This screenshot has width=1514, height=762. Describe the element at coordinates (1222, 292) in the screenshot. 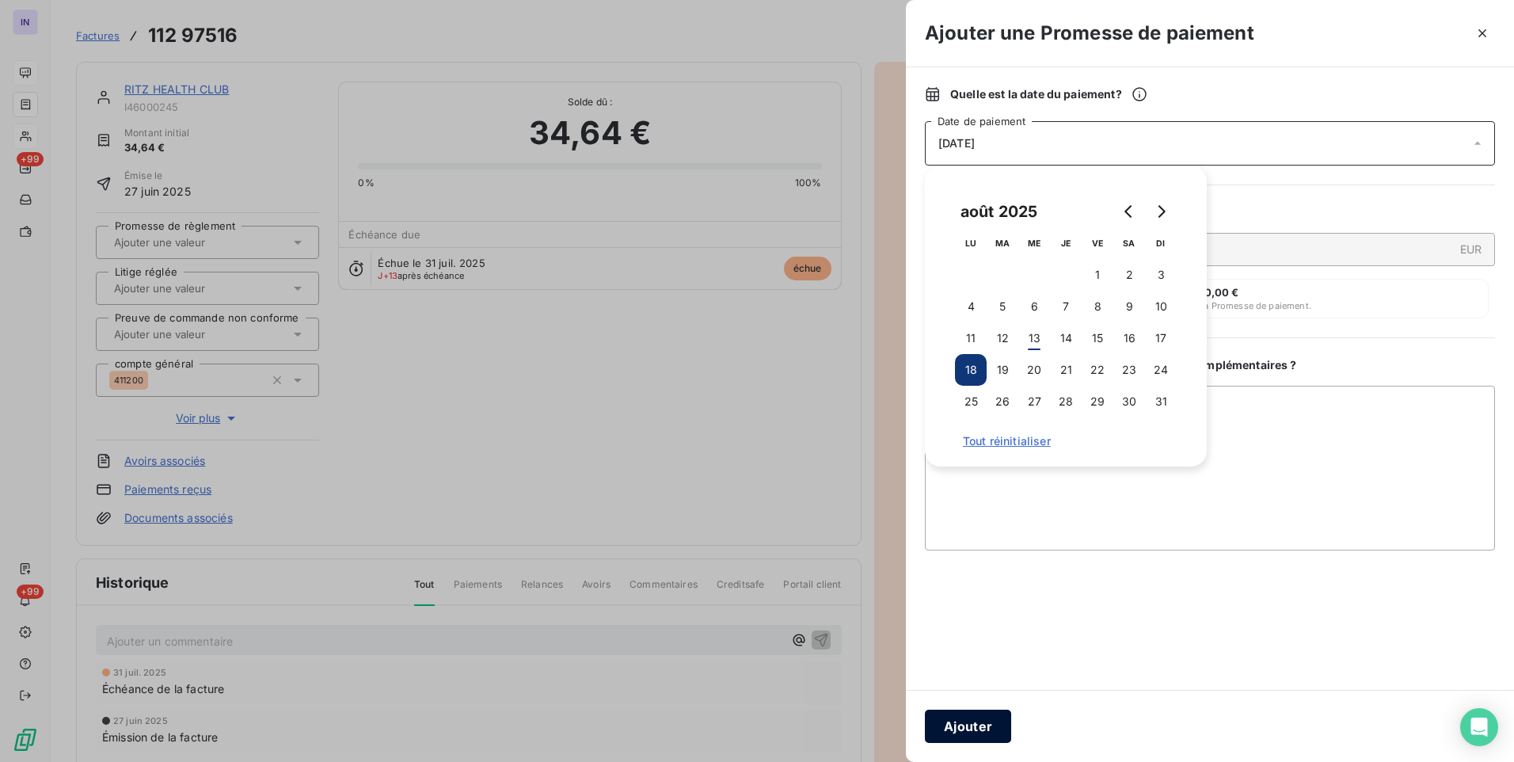

I see `span: 0,00 €` at that location.